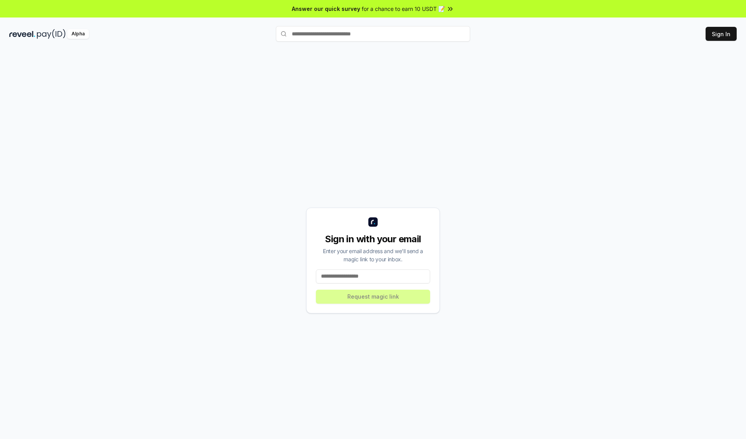  Describe the element at coordinates (373, 222) in the screenshot. I see `img: logo_small` at that location.